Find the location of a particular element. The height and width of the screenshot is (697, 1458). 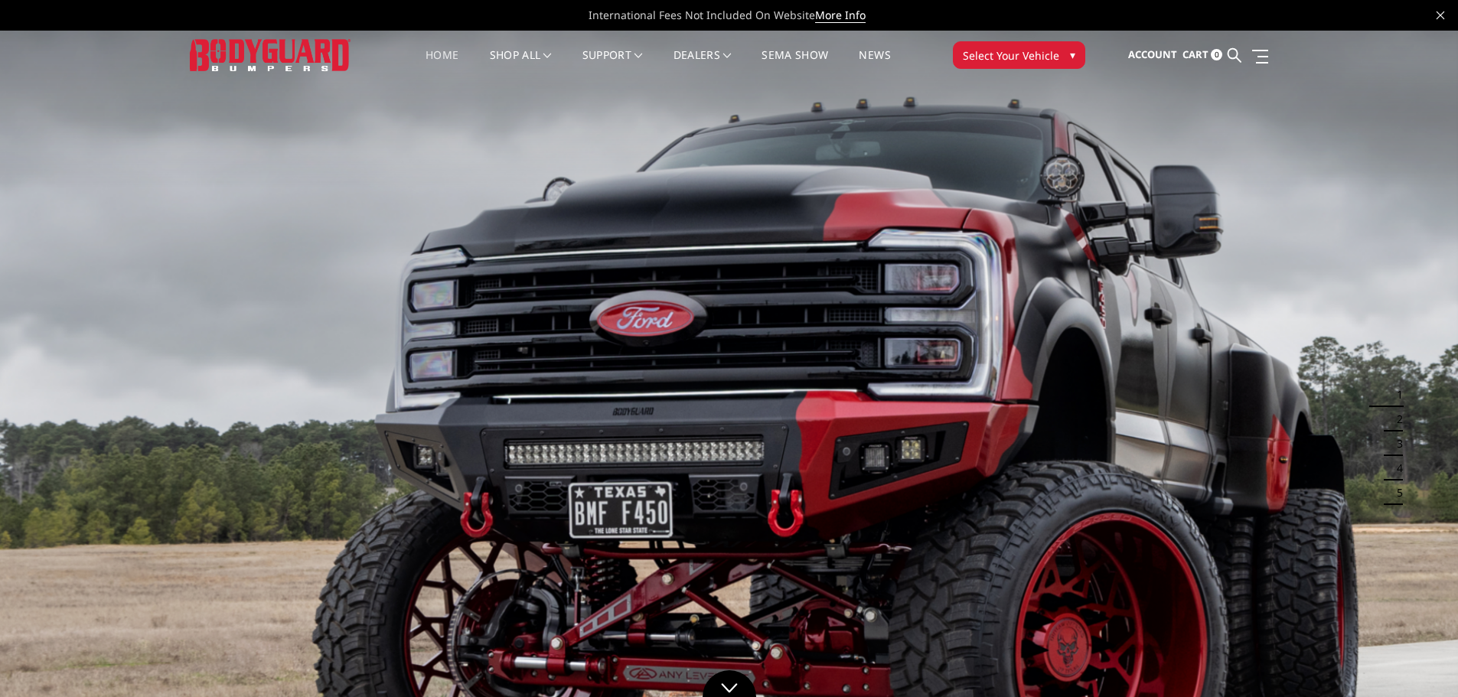

a: SEMA Show is located at coordinates (794, 64).